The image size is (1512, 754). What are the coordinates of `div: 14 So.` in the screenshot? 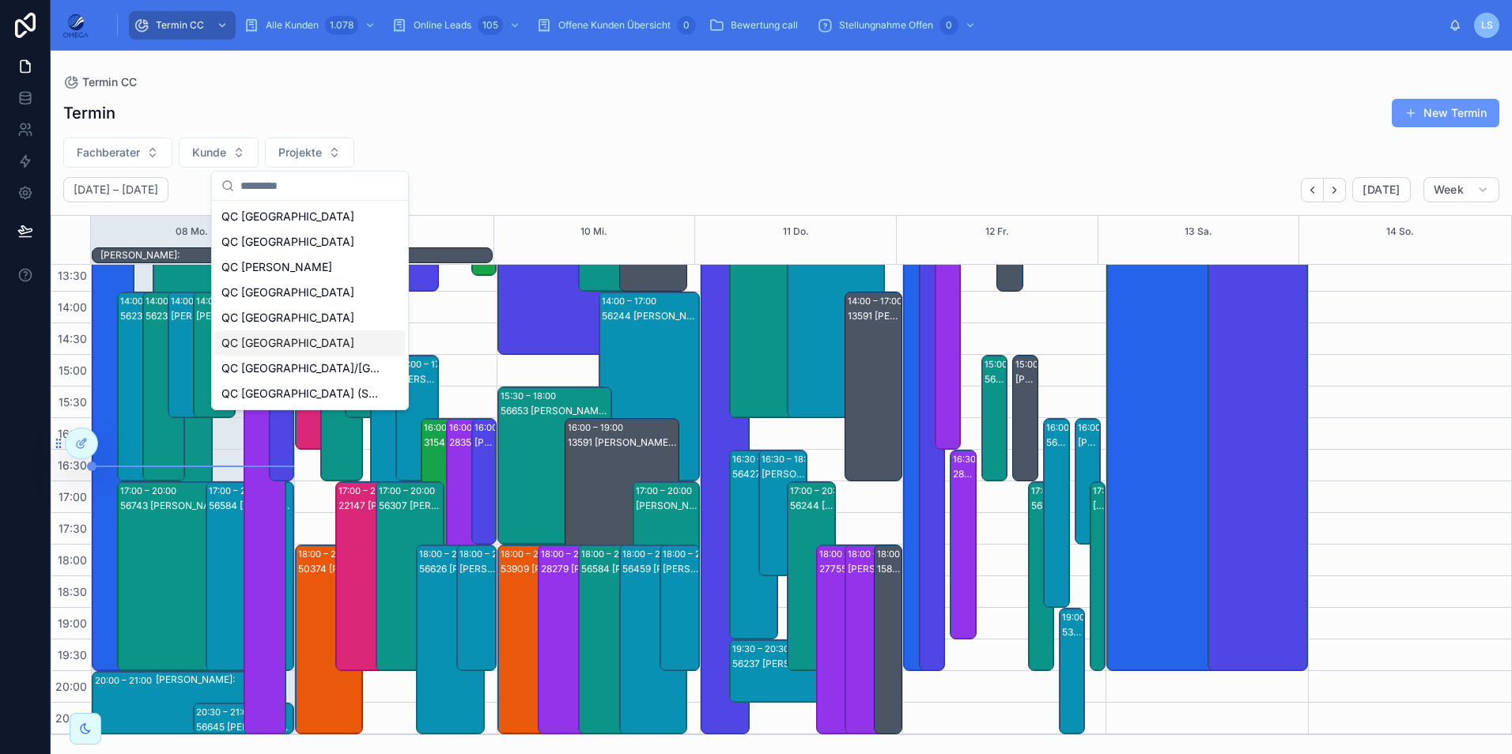 It's located at (1400, 232).